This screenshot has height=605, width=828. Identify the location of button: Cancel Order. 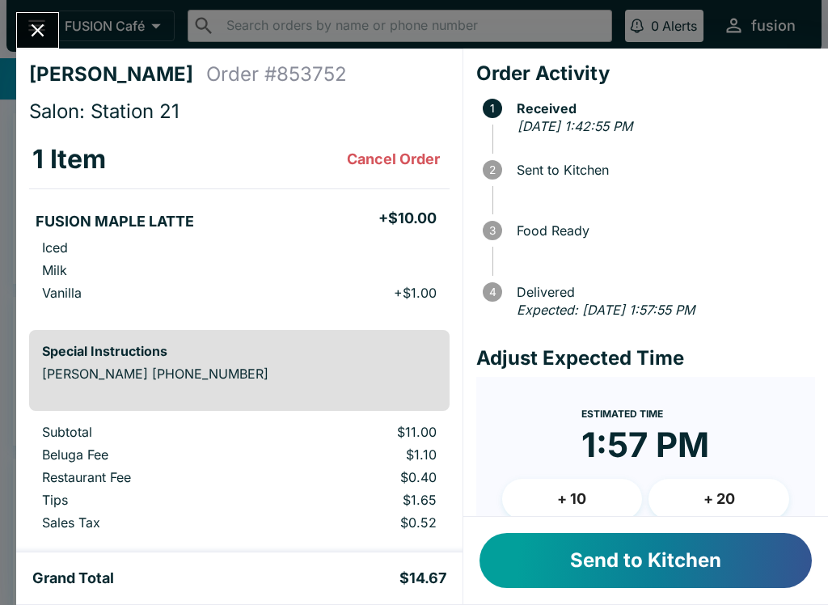
(393, 159).